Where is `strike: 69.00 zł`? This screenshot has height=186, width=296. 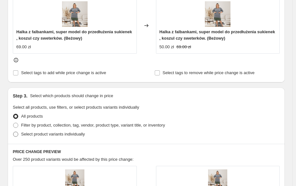
strike: 69.00 zł is located at coordinates (184, 47).